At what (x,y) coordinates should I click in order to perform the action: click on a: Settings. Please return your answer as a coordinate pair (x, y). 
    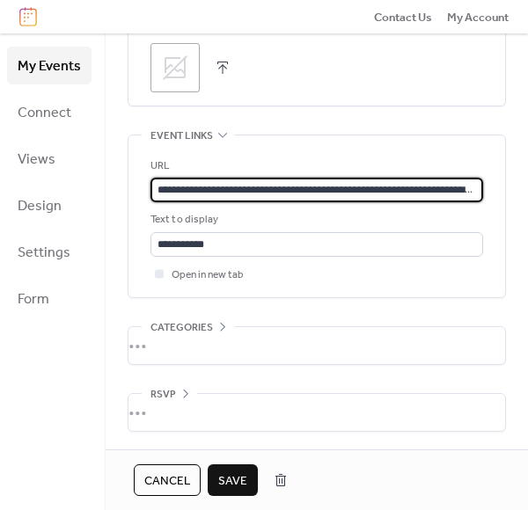
    Looking at the image, I should click on (49, 252).